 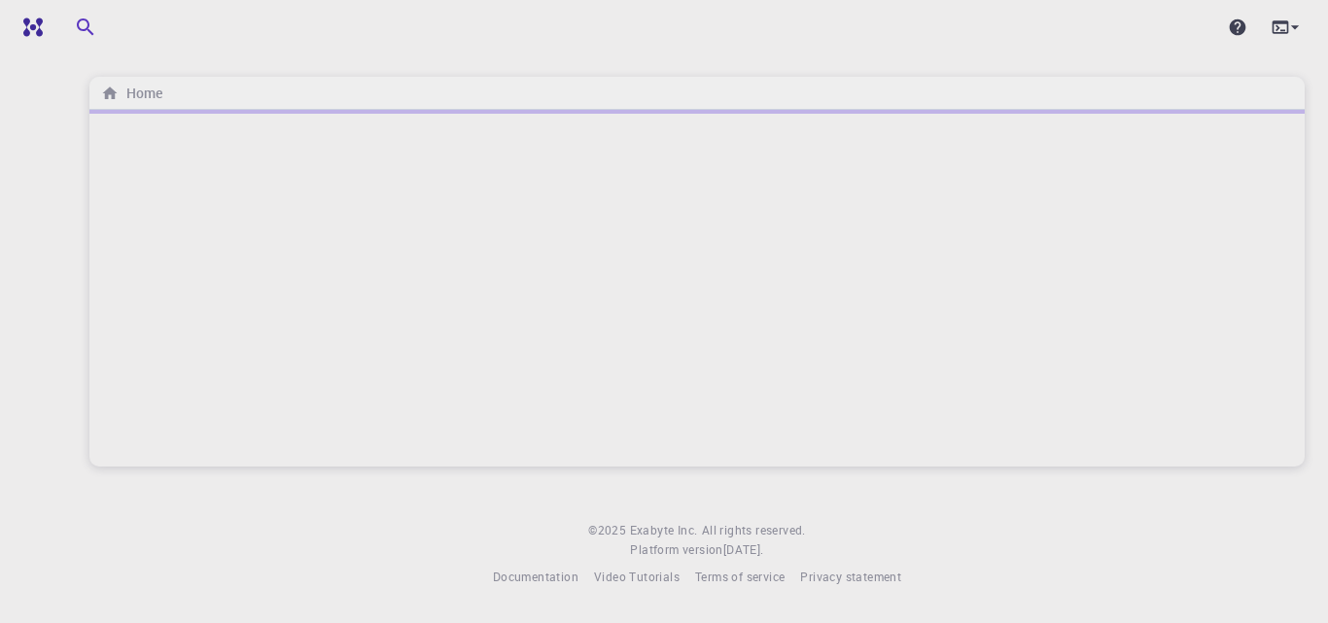 I want to click on nav: breadcrumb, so click(x=131, y=93).